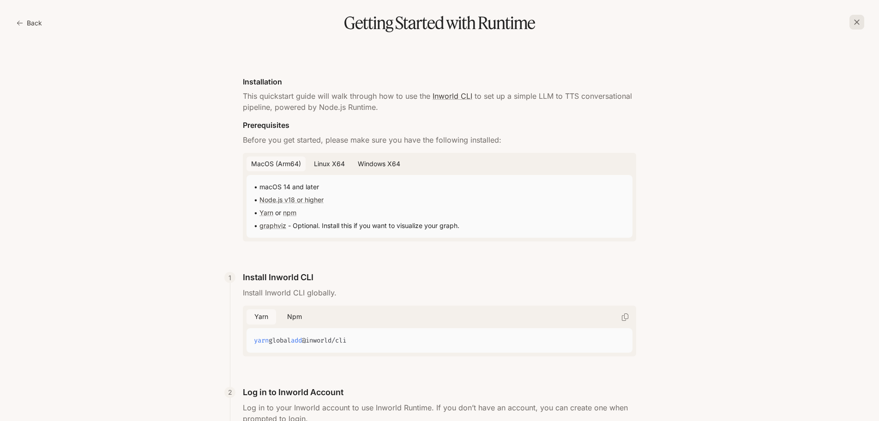  Describe the element at coordinates (440, 125) in the screenshot. I see `h5: Prerequisites` at that location.